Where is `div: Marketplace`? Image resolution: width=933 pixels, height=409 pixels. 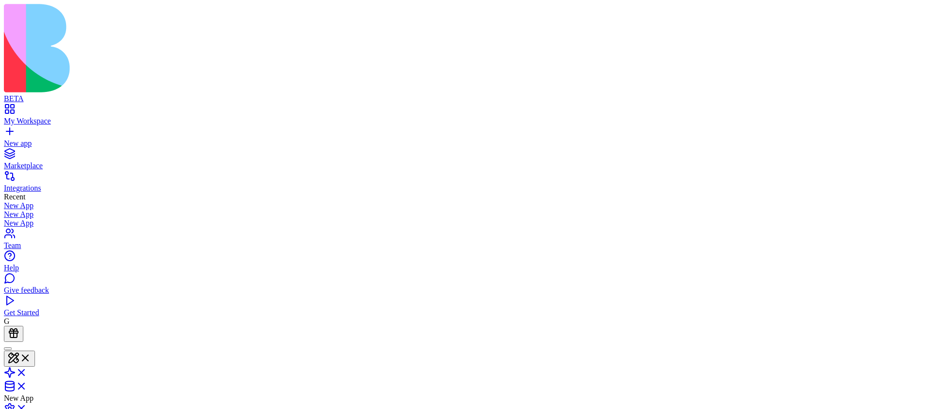 div: Marketplace is located at coordinates (467, 166).